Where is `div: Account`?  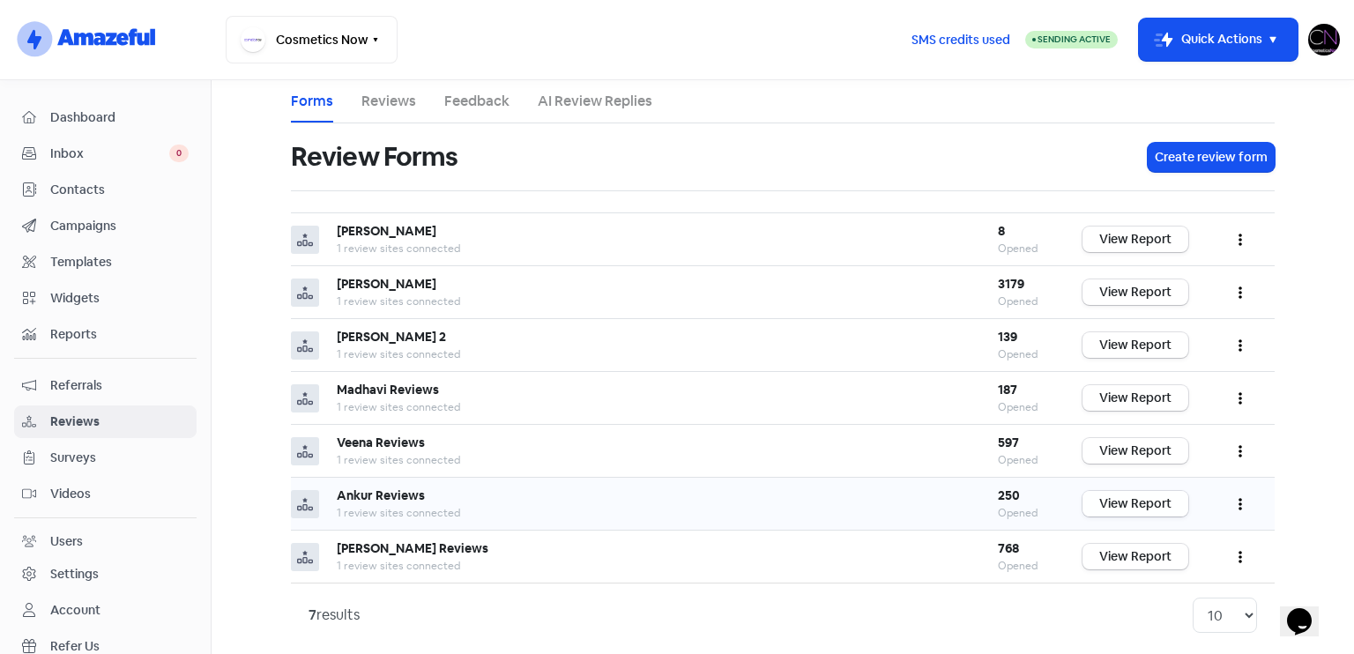 div: Account is located at coordinates (75, 610).